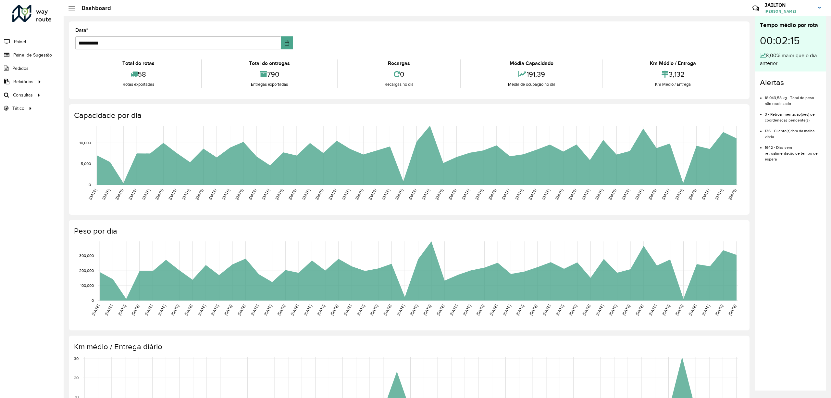 This screenshot has height=398, width=831. Describe the element at coordinates (791, 82) in the screenshot. I see `h4: Alertas` at that location.